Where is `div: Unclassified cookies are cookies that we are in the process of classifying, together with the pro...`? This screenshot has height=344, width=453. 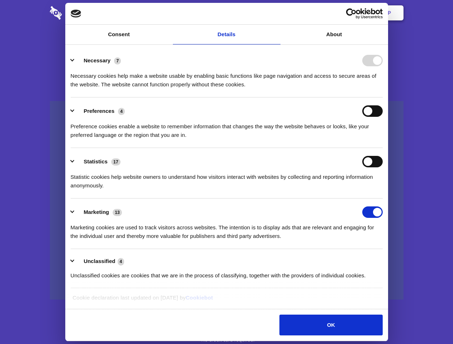 div: Unclassified cookies are cookies that we are in the process of classifying, together with the pro... is located at coordinates (227, 273).